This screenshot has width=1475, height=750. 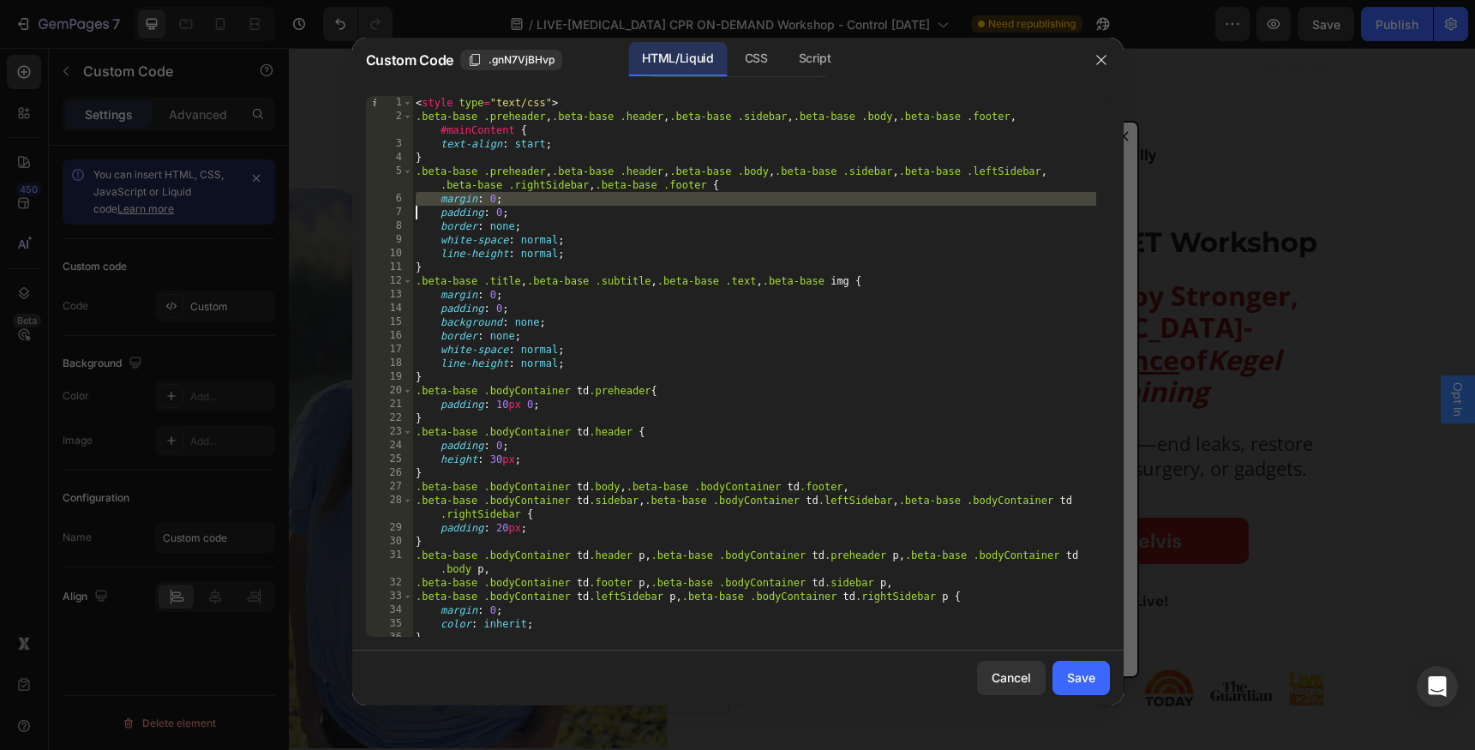 What do you see at coordinates (389, 638) in the screenshot?
I see `div: 36` at bounding box center [389, 638].